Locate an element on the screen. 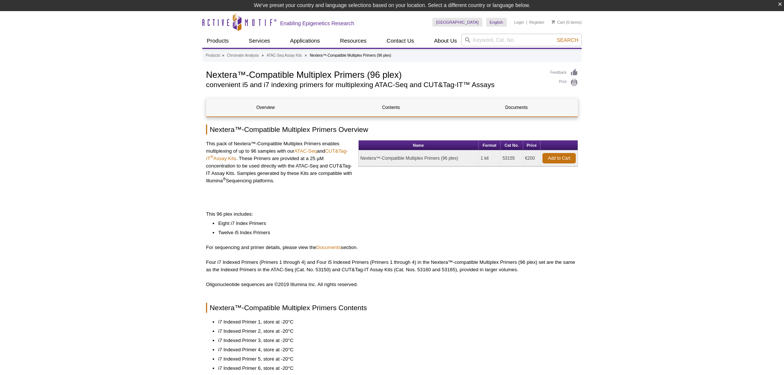  a: Resources is located at coordinates (353, 41).